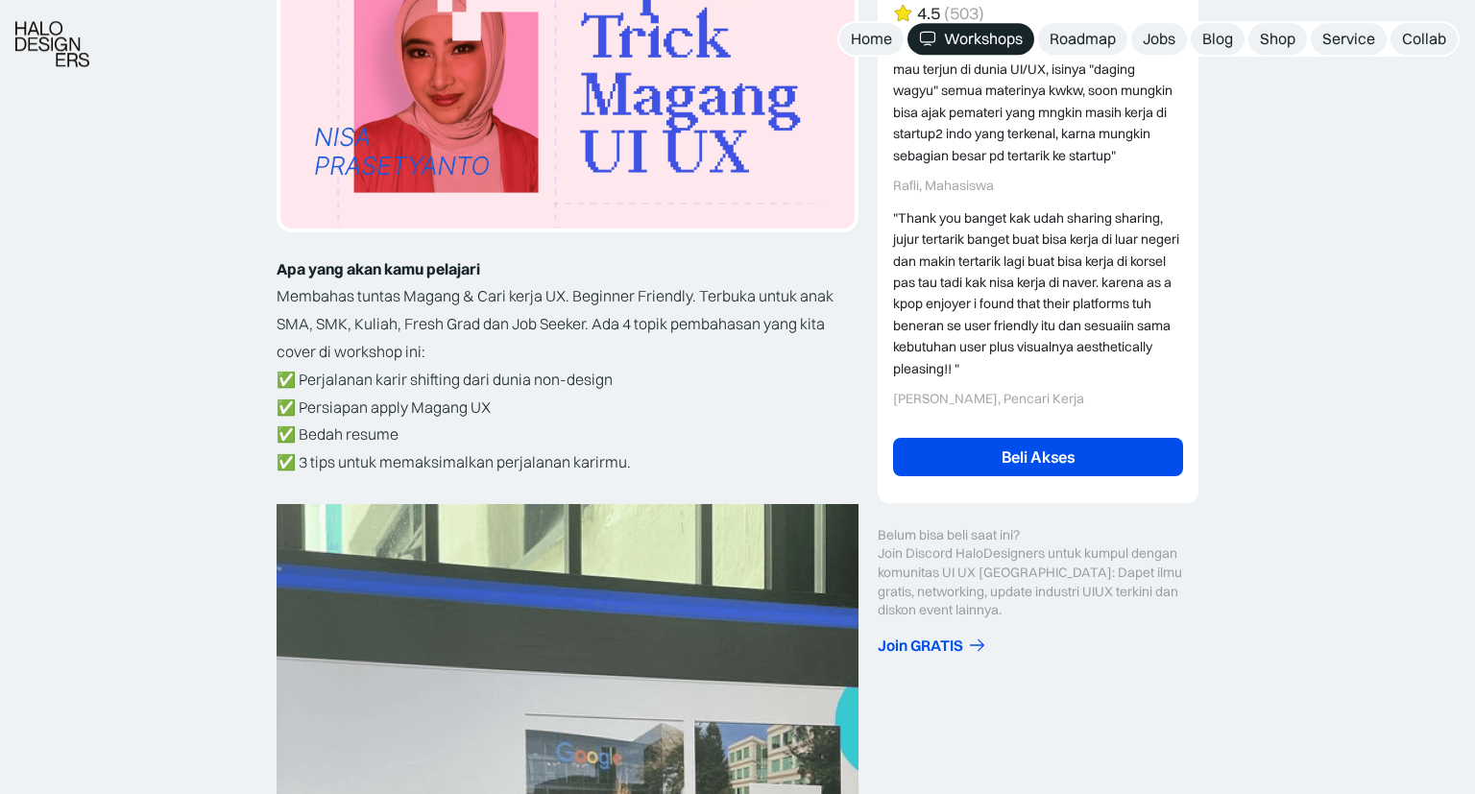  I want to click on div: Belum bisa beli saat ini? Join Discord HaloDesigners untuk kumpul dengan komunitas UI UX [GEOGRAP..., so click(1038, 573).